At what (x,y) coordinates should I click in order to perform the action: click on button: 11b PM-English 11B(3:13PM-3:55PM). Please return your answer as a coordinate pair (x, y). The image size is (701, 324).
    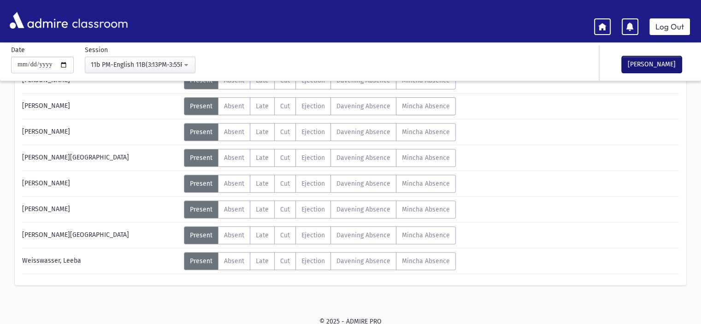
    Looking at the image, I should click on (140, 65).